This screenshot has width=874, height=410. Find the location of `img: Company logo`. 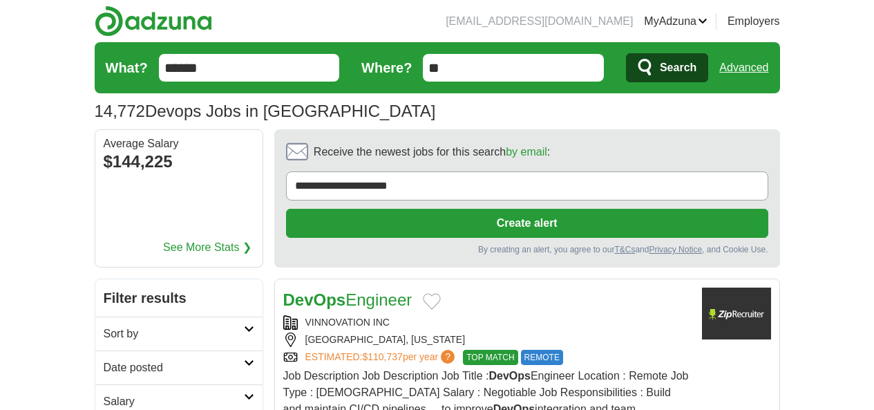

img: Company logo is located at coordinates (736, 313).